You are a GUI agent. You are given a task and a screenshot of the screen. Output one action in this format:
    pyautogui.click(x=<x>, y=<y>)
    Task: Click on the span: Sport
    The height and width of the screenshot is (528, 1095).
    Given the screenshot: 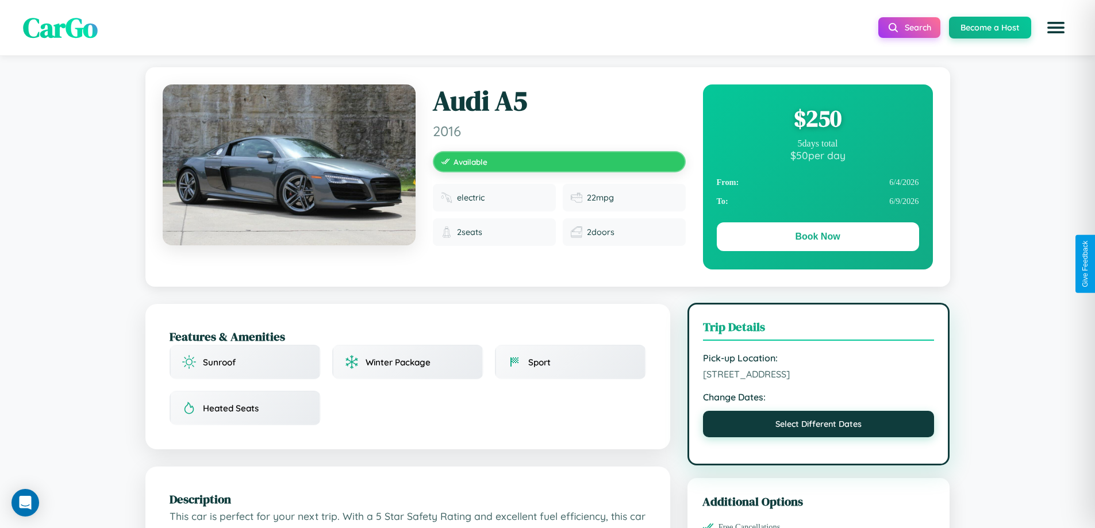 What is the action you would take?
    pyautogui.click(x=539, y=362)
    